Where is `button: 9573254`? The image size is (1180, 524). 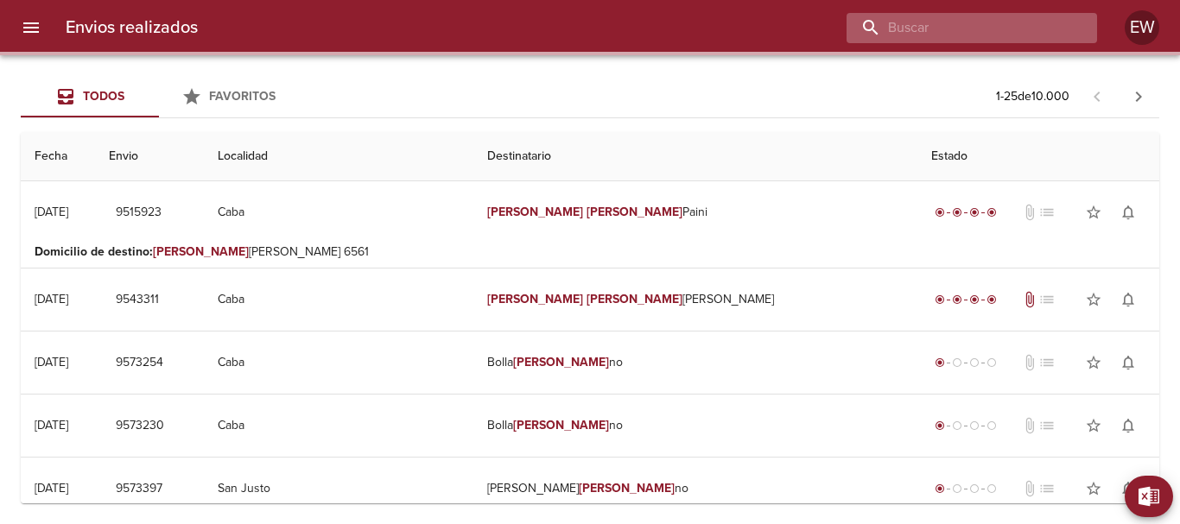
button: 9573254 is located at coordinates (139, 363).